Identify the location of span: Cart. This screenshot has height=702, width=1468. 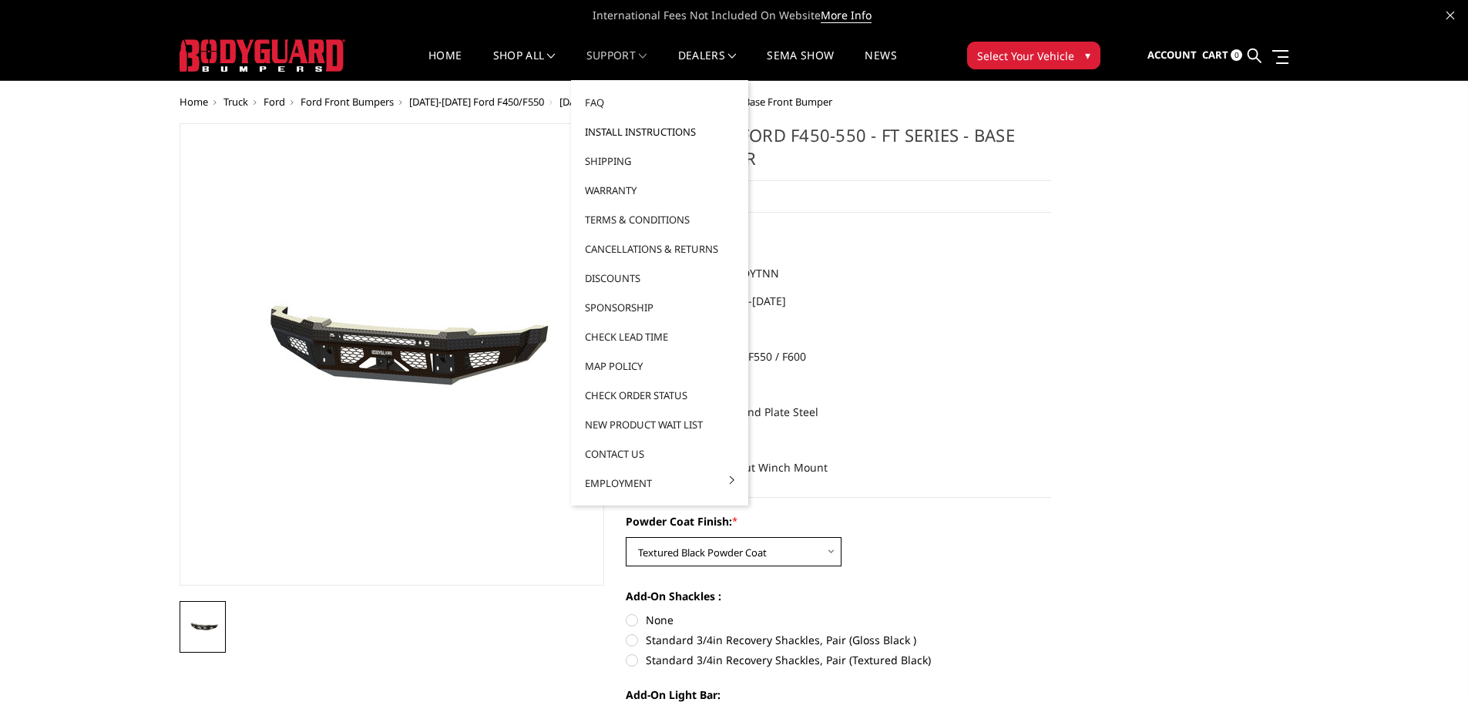
(1215, 55).